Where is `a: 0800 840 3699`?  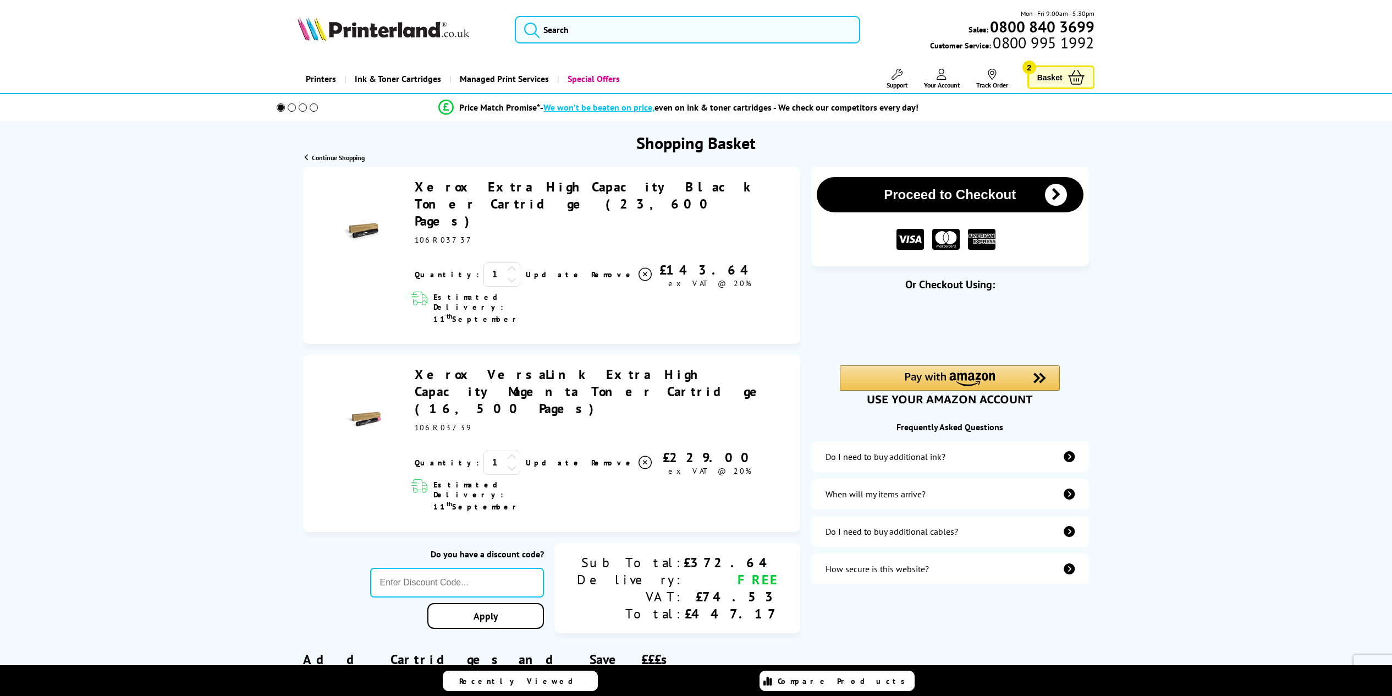 a: 0800 840 3699 is located at coordinates (1041, 26).